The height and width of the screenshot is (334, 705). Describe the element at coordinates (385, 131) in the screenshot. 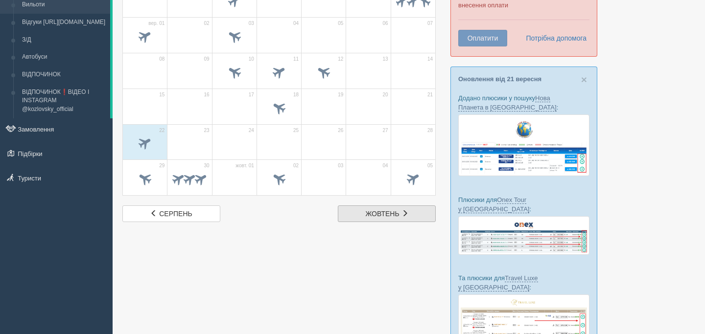

I see `span: 27` at that location.